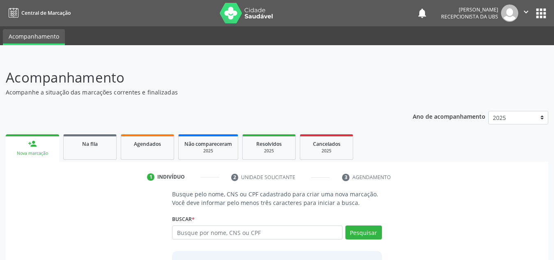 This screenshot has width=554, height=260. What do you see at coordinates (277, 198) in the screenshot?
I see `p: Busque pelo nome, CNS ou CPF cadastrado para criar uma nova marcação. Você deve informar pelo men...` at bounding box center [277, 198].